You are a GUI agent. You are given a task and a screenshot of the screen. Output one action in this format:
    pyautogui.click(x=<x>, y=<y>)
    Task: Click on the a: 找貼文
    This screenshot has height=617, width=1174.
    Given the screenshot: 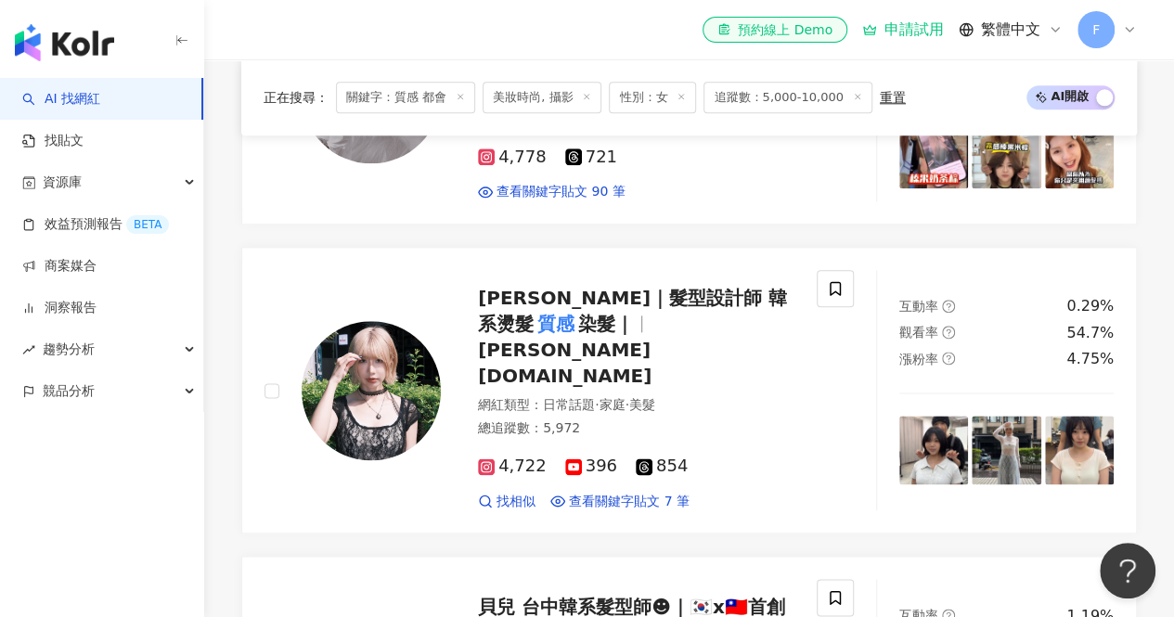 What is the action you would take?
    pyautogui.click(x=53, y=141)
    